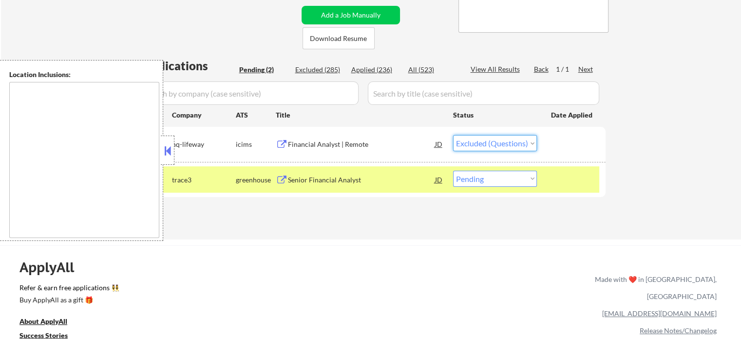 This screenshot has width=741, height=339. Describe the element at coordinates (256, 115) in the screenshot. I see `div: ATS` at that location.